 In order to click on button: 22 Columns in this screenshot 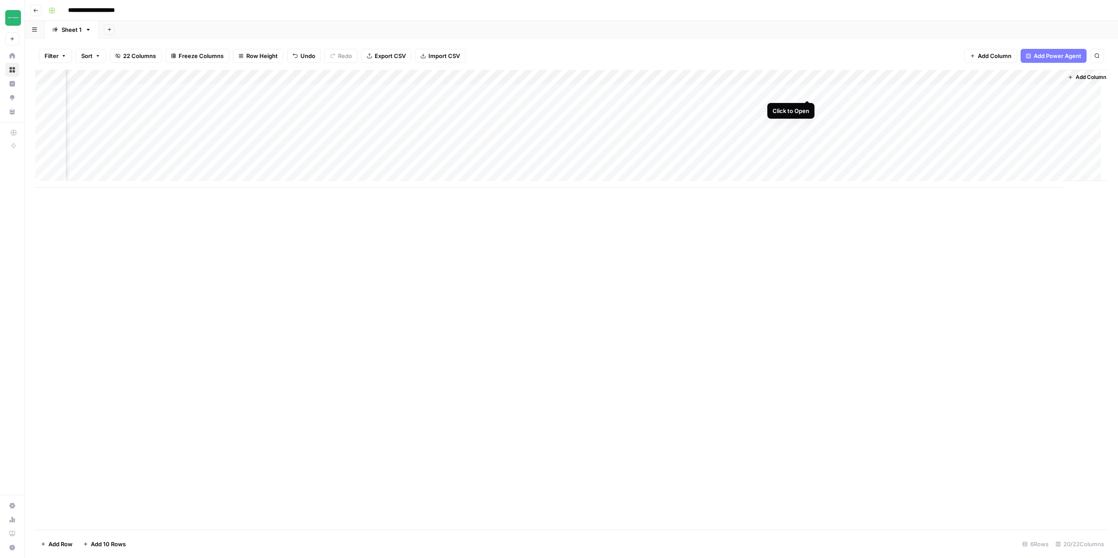, I will do `click(135, 56)`.